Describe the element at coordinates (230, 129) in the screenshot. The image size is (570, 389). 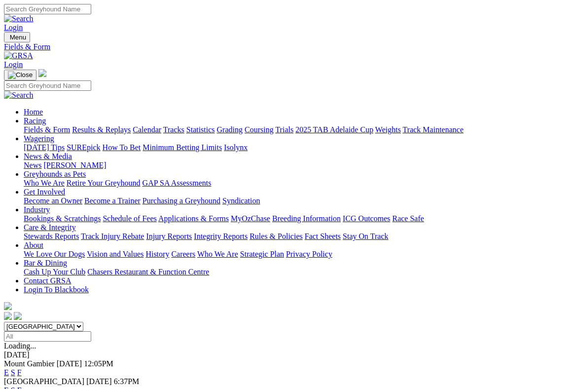
I see `a: Grading` at that location.